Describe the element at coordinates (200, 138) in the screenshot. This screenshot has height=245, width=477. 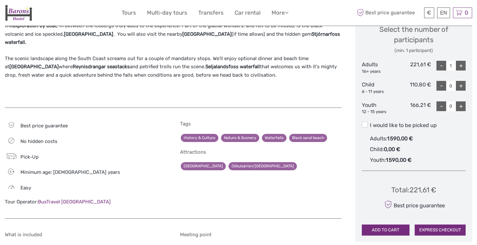
I see `a: History & Culture` at that location.